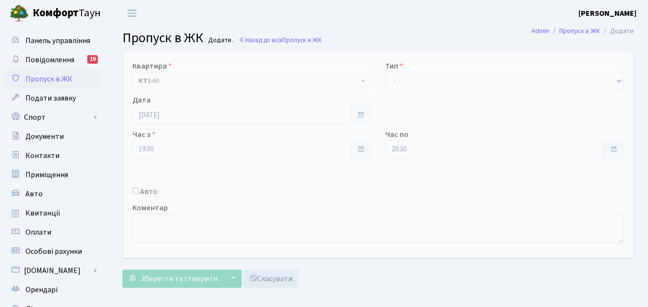  What do you see at coordinates (56, 13) in the screenshot?
I see `b: Комфорт` at bounding box center [56, 13].